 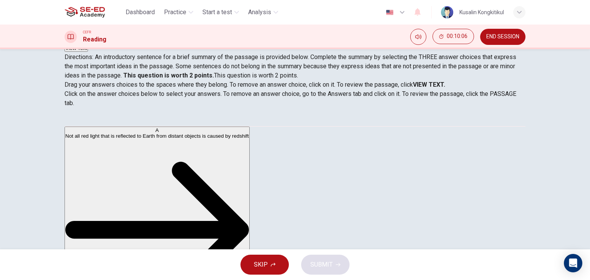 I want to click on button: END SESSION, so click(x=503, y=37).